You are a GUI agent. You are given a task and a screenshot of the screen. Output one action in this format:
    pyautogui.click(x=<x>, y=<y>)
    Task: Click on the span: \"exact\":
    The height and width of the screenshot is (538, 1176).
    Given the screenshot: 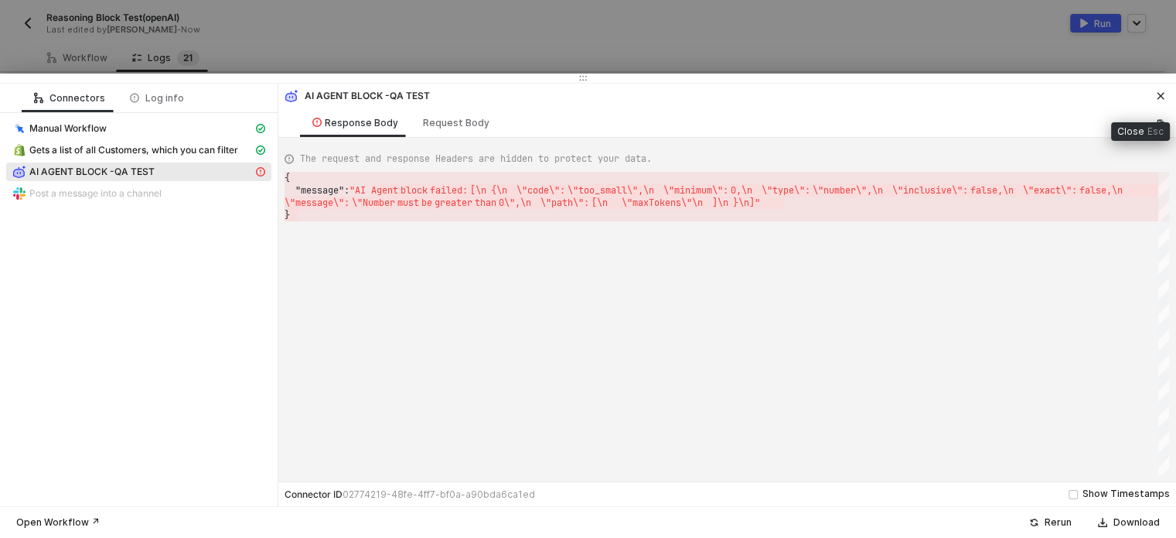 What is the action you would take?
    pyautogui.click(x=1050, y=190)
    